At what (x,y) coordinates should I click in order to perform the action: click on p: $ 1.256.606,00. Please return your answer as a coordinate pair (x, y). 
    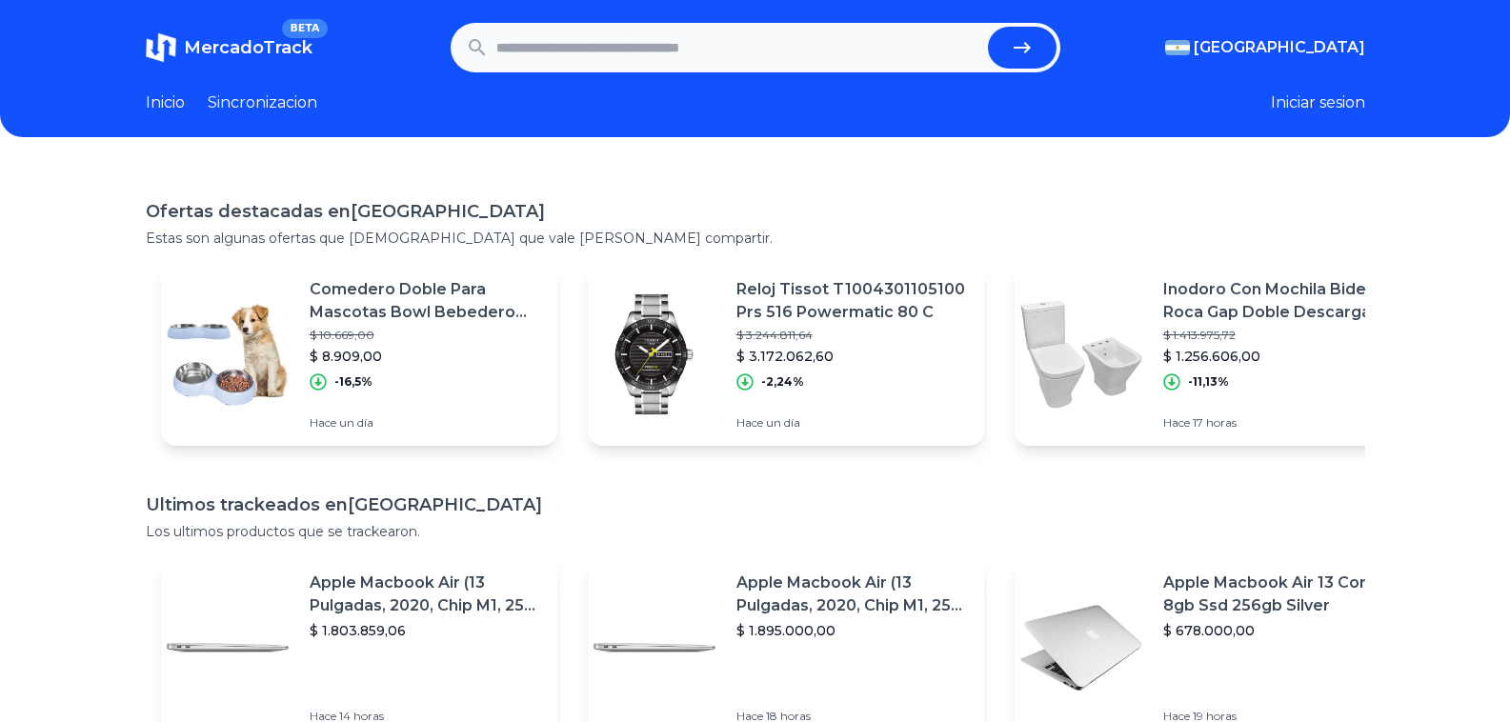
    Looking at the image, I should click on (1280, 356).